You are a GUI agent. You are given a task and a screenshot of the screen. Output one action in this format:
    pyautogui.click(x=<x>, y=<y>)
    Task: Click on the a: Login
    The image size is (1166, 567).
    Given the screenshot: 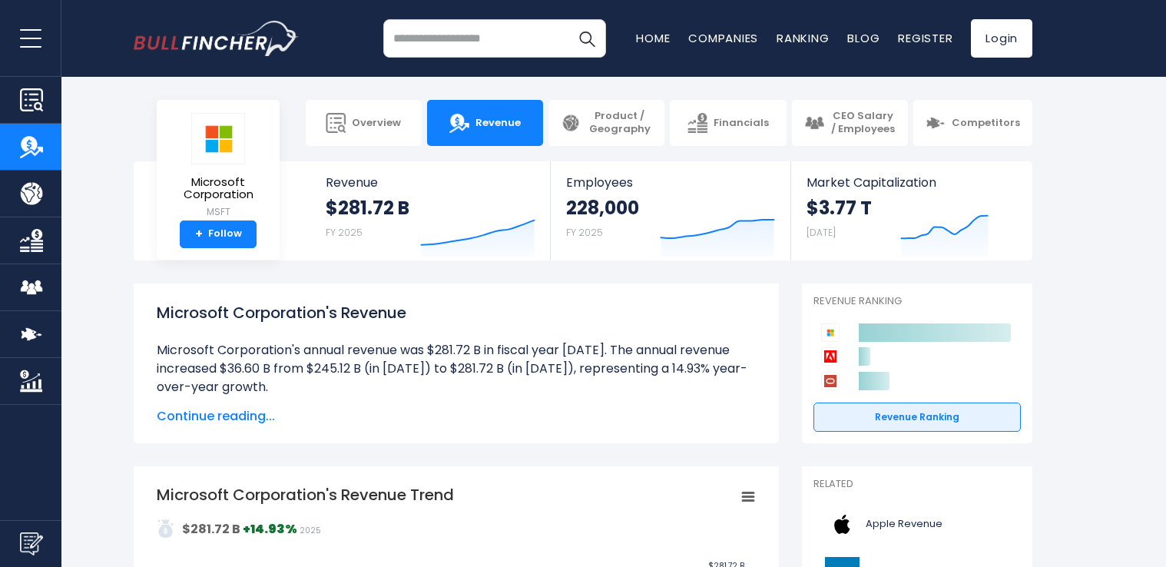 What is the action you would take?
    pyautogui.click(x=1002, y=38)
    